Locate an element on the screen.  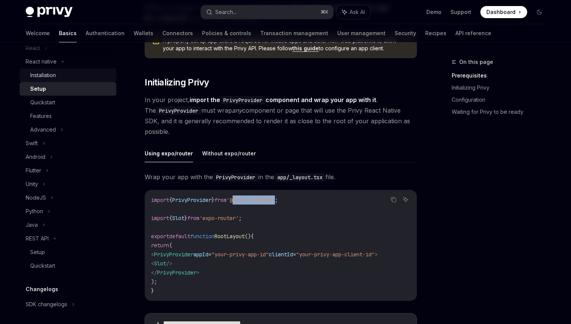
div: Flutter is located at coordinates (33, 170).